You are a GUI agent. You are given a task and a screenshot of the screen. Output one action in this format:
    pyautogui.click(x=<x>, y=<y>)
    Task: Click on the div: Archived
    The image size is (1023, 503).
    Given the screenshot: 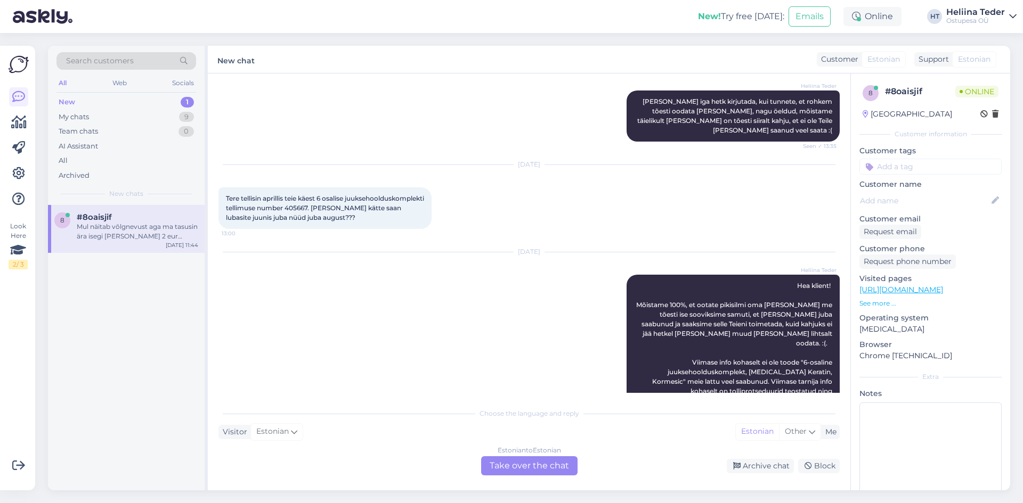 What is the action you would take?
    pyautogui.click(x=74, y=176)
    